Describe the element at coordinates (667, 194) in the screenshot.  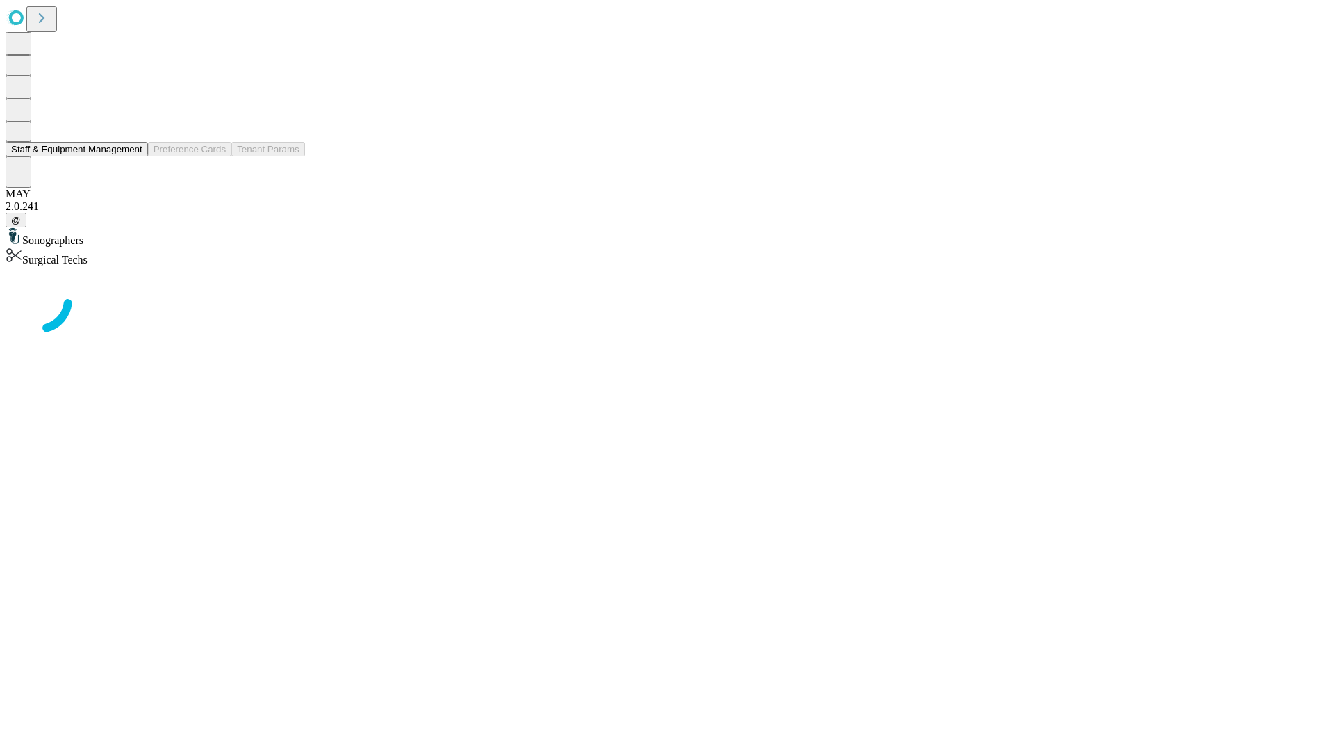
I see `div: MAY` at that location.